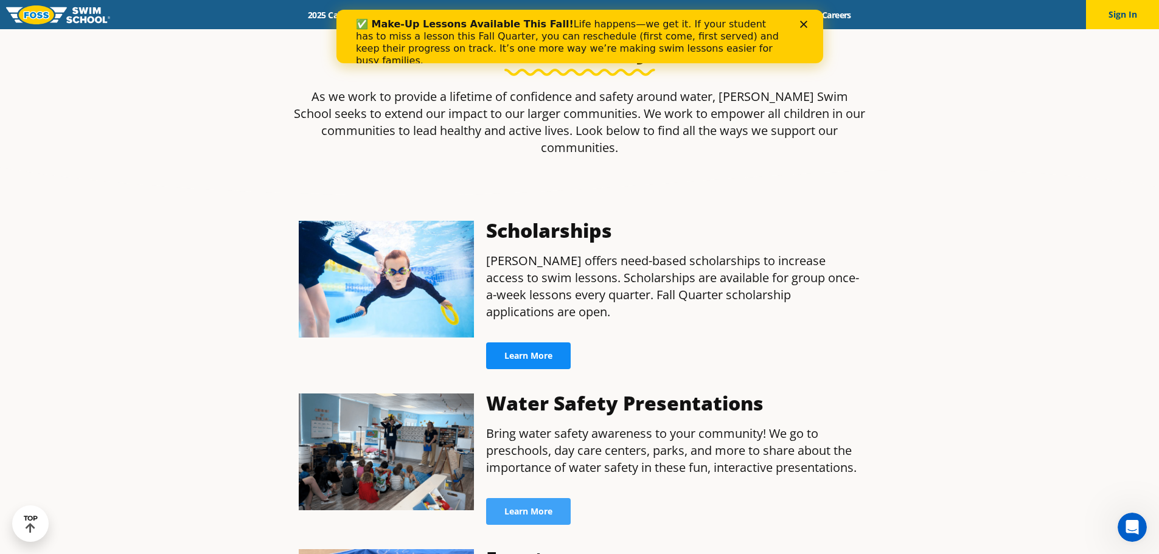  I want to click on div: Life happens—we get it. If your student has to miss a lesson this Fall Quarter, you can reschedul..., so click(234, 33).